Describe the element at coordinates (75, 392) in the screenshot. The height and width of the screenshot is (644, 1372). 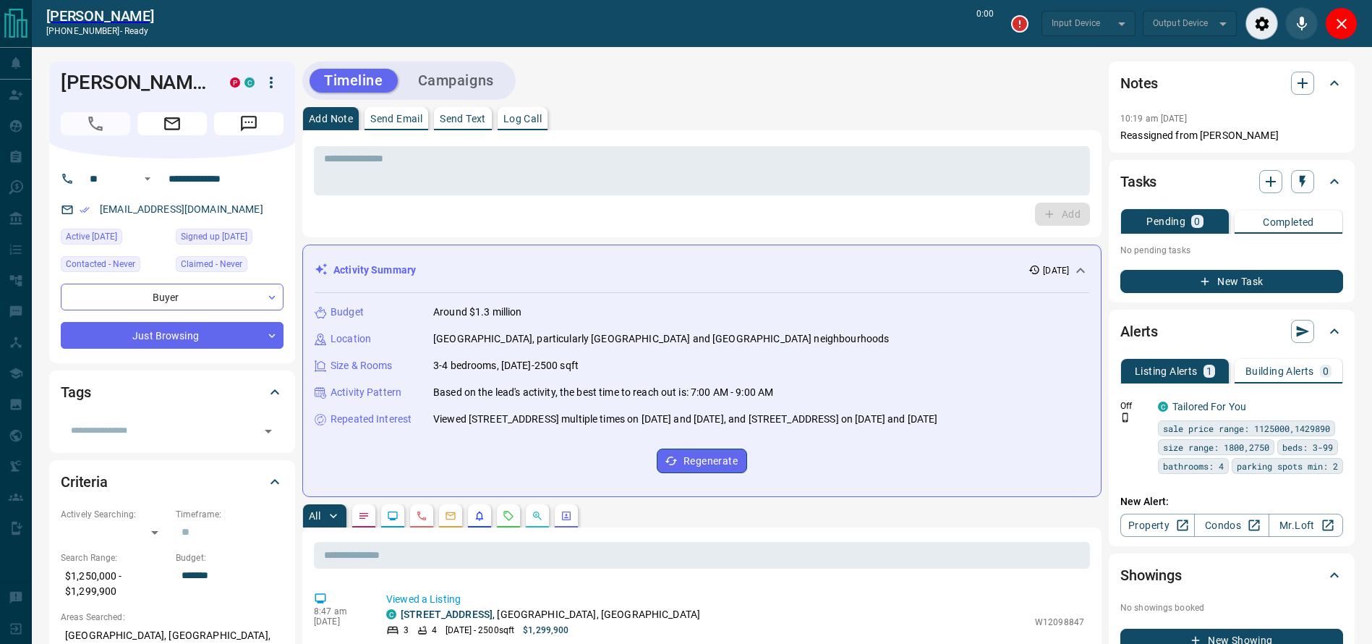
I see `h2: Tags` at that location.